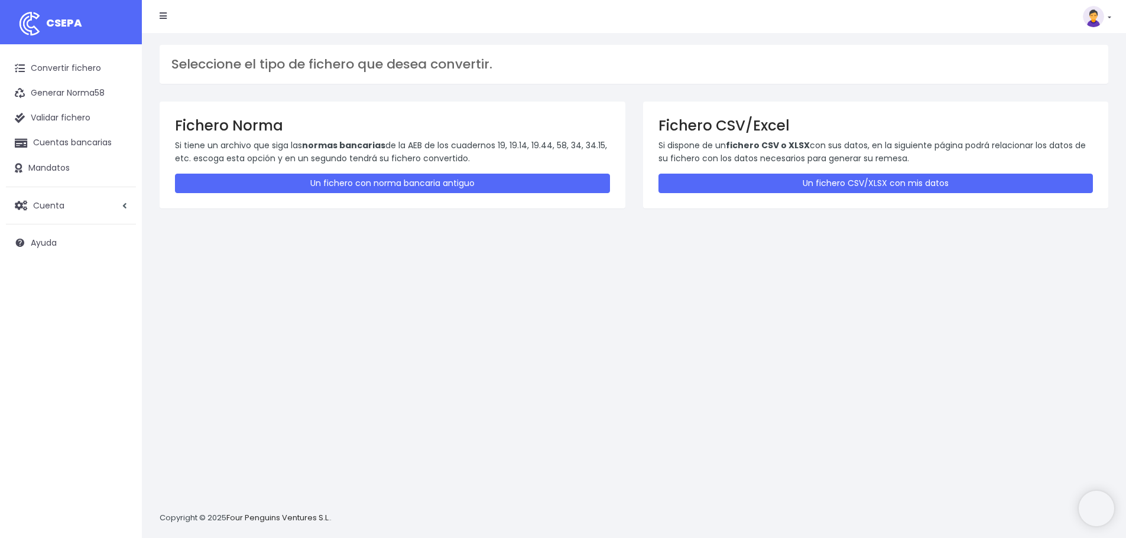 This screenshot has height=538, width=1126. Describe the element at coordinates (64, 22) in the screenshot. I see `span: CSEPA` at that location.